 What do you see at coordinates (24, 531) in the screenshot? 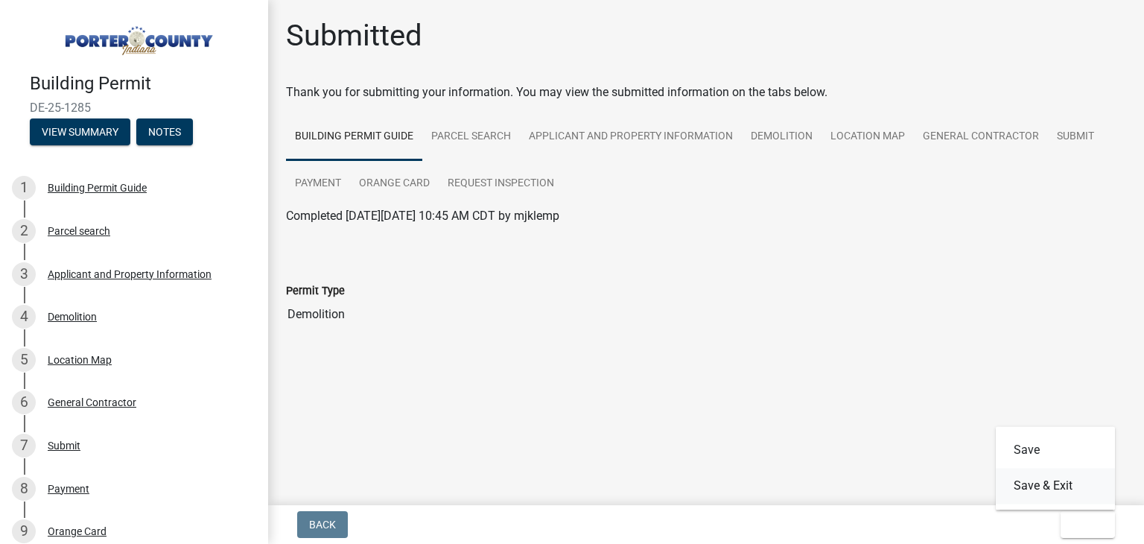
I see `div: 9` at bounding box center [24, 531].